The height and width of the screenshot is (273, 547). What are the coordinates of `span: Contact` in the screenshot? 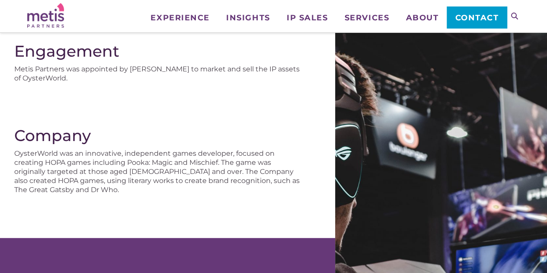 It's located at (477, 18).